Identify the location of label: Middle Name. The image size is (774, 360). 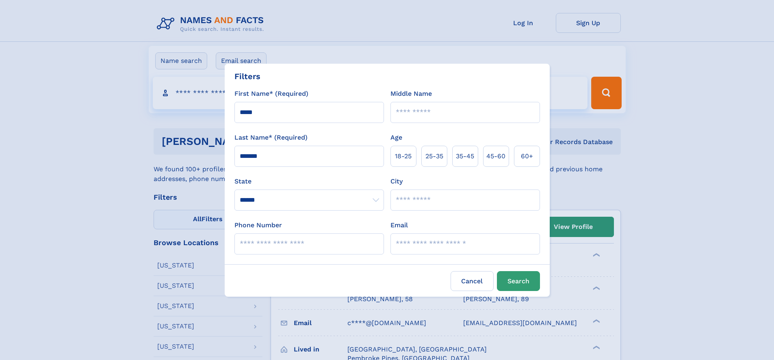
(411, 94).